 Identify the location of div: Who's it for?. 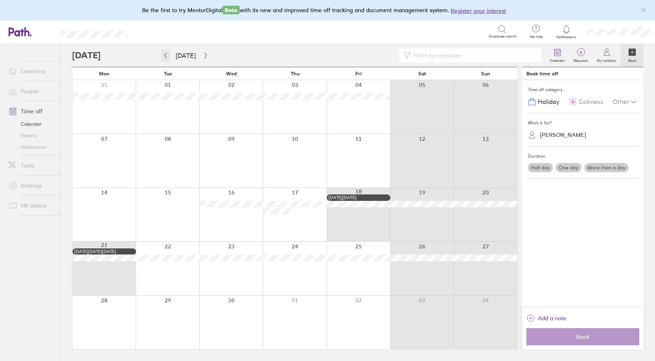
(583, 123).